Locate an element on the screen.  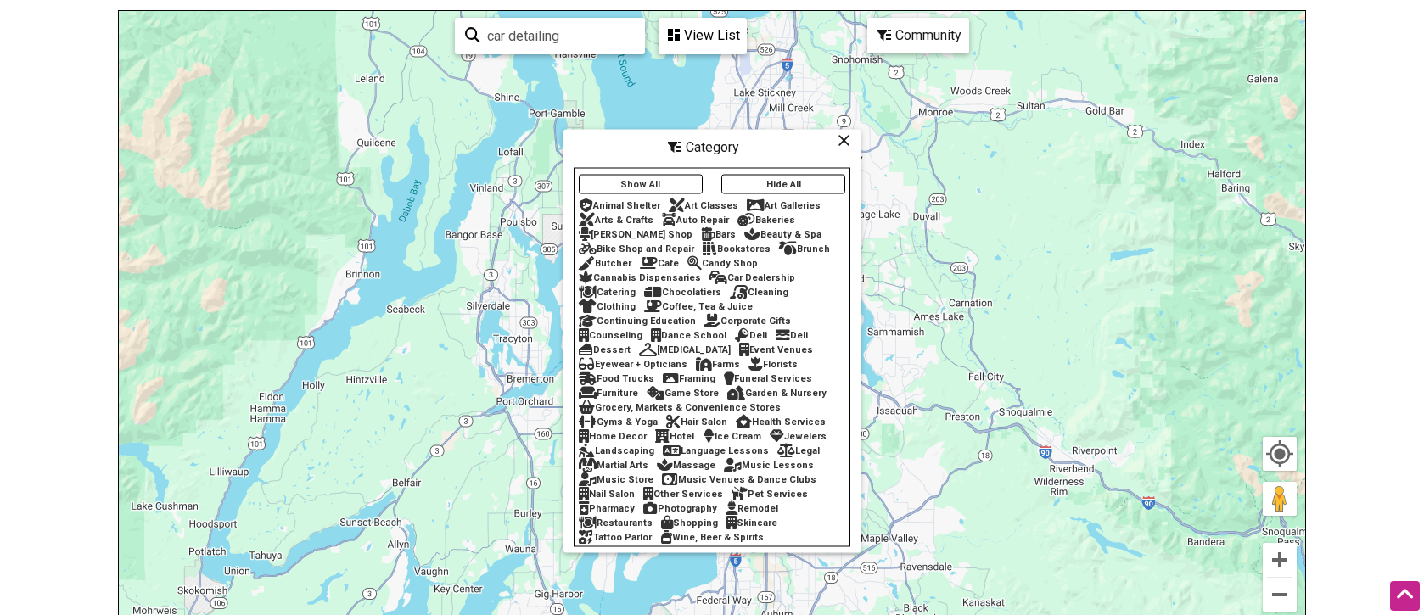
div: Community is located at coordinates (918, 36).